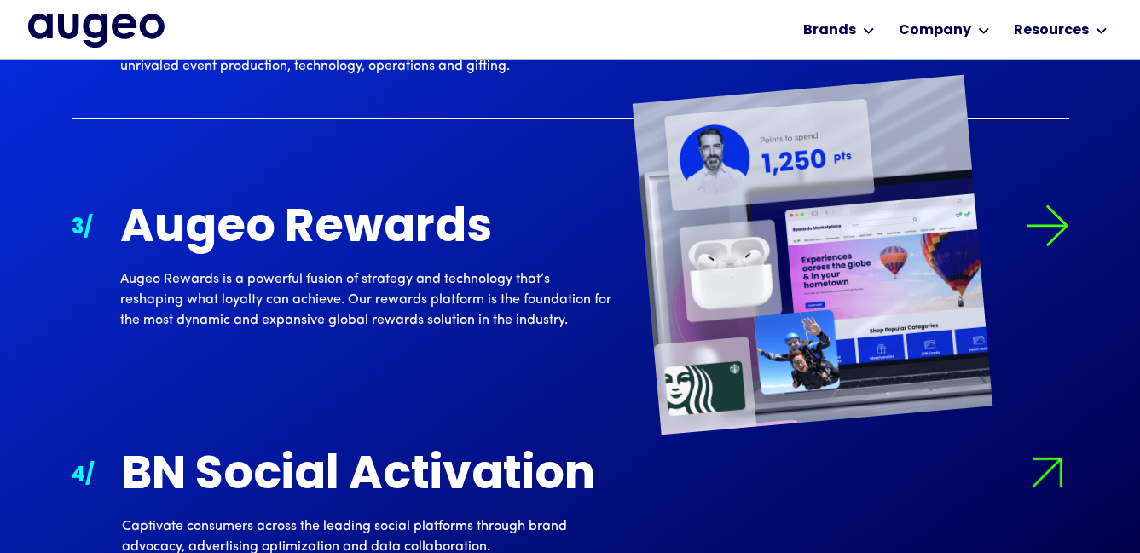 The width and height of the screenshot is (1140, 553). What do you see at coordinates (570, 264) in the screenshot?
I see `a: 3/Arrow symbol in bright green pointing right to indicate an active link.Augeo RewardsAugeo Rewar...` at bounding box center [570, 264].